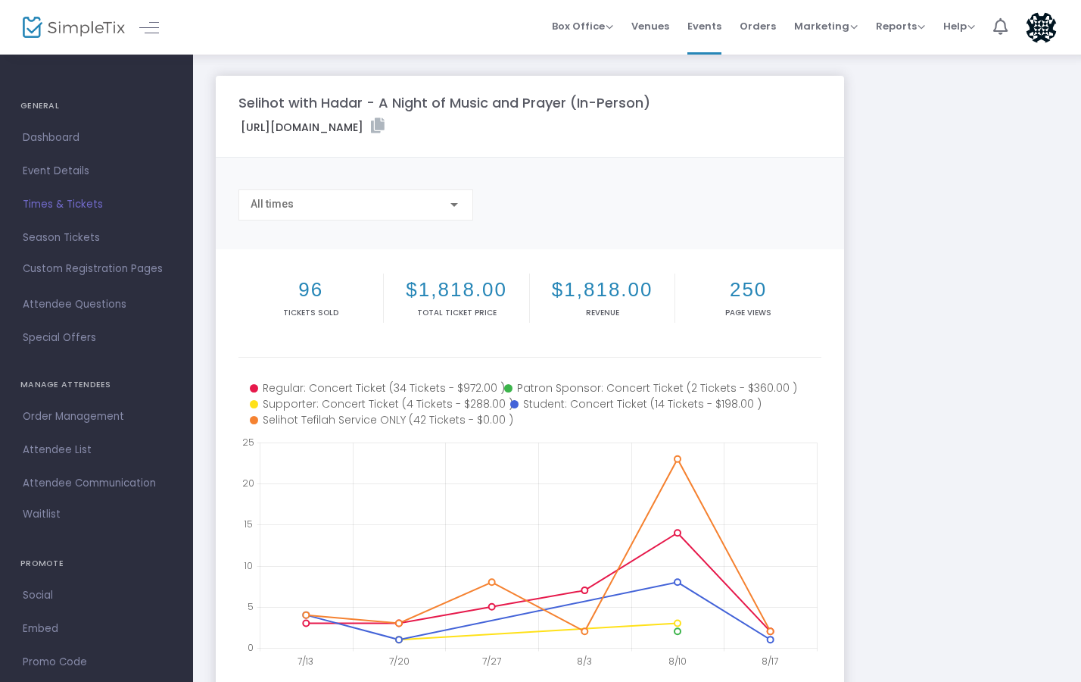 Image resolution: width=1081 pixels, height=682 pixels. Describe the element at coordinates (251, 647) in the screenshot. I see `text: 0` at that location.